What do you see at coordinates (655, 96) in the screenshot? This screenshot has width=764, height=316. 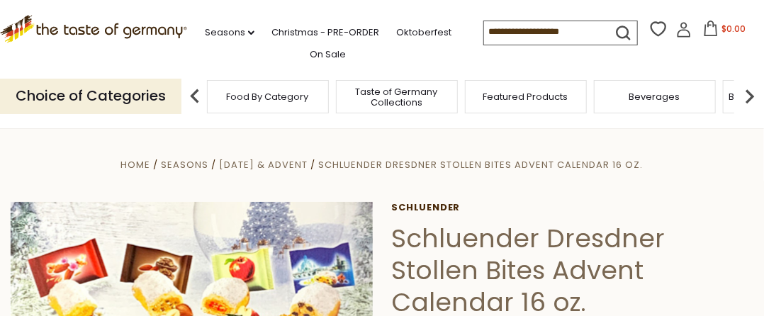 I see `a: Beverages` at bounding box center [655, 96].